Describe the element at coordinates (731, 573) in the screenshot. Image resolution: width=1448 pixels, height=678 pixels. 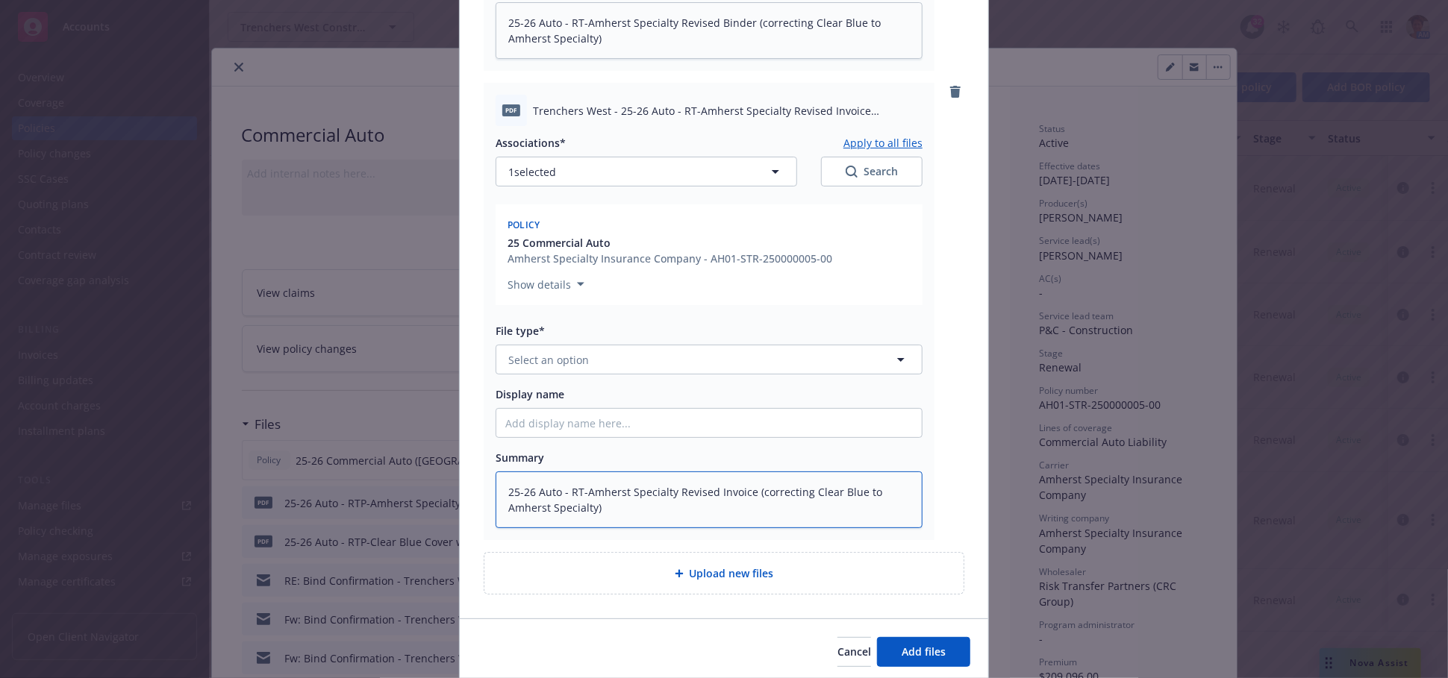
I see `span: Upload new files` at that location.